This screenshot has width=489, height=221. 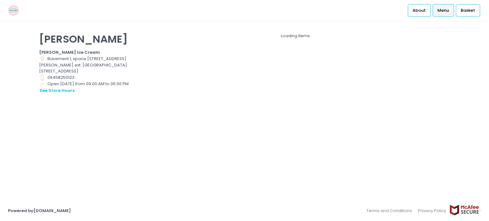 I want to click on img: logo, so click(x=13, y=10).